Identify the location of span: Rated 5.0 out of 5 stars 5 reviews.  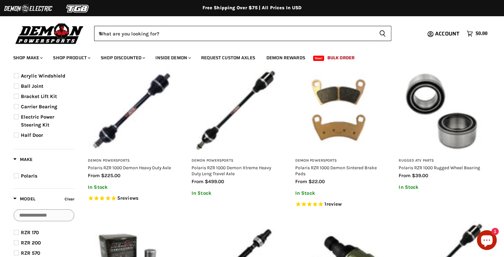
(131, 199).